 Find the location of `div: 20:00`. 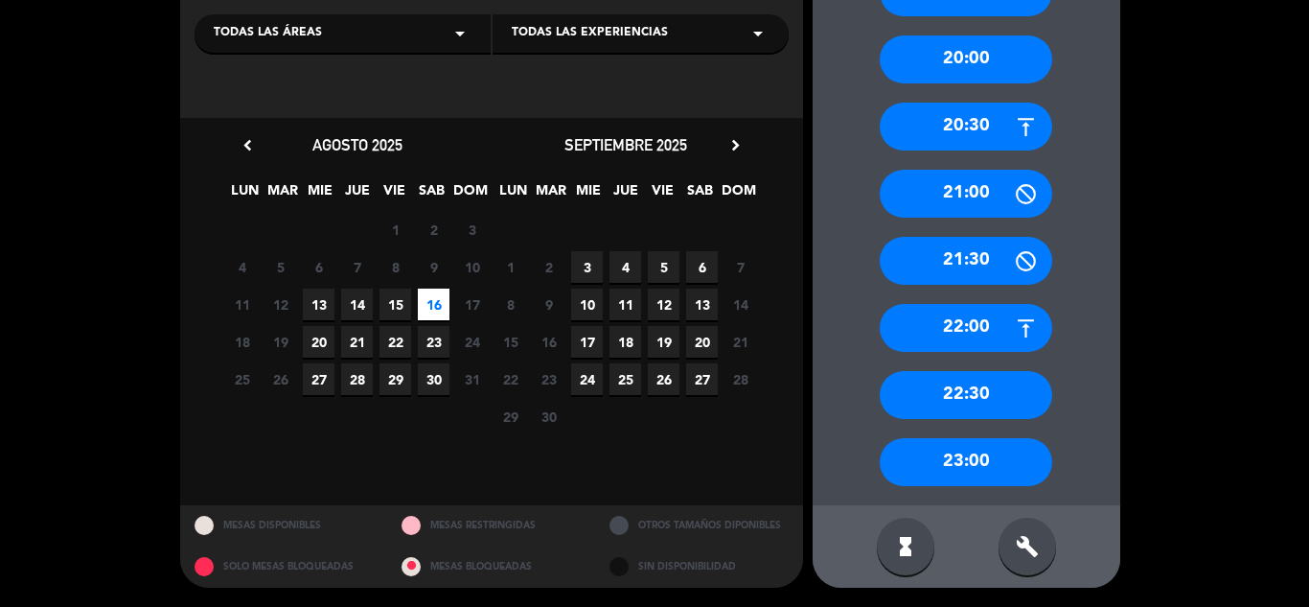

div: 20:00 is located at coordinates (966, 59).